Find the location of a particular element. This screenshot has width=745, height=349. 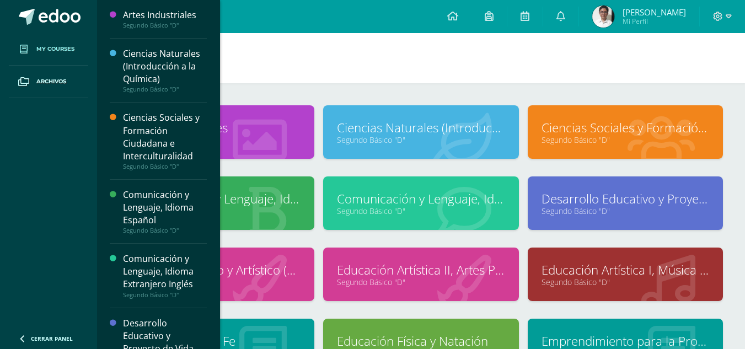

a: Artes IndustrialesSegundo Básico "D" is located at coordinates (165, 19).